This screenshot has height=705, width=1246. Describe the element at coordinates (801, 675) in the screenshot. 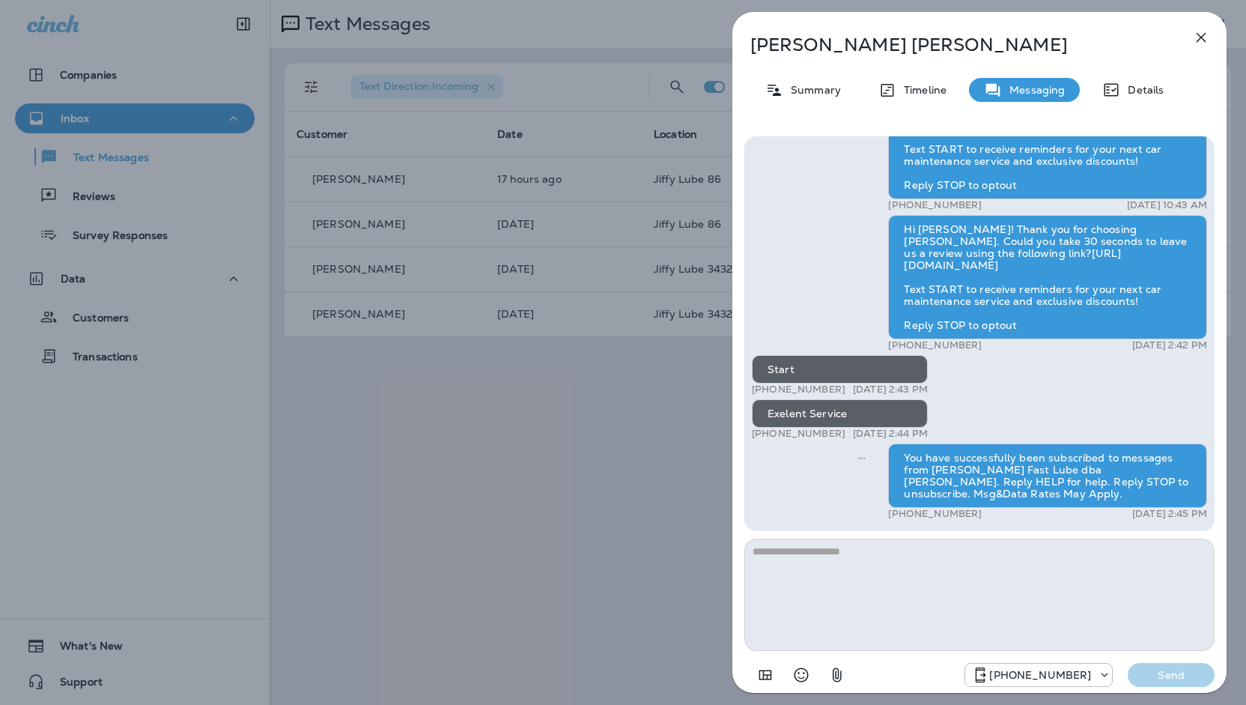

I see `button: Select an emoji` at that location.